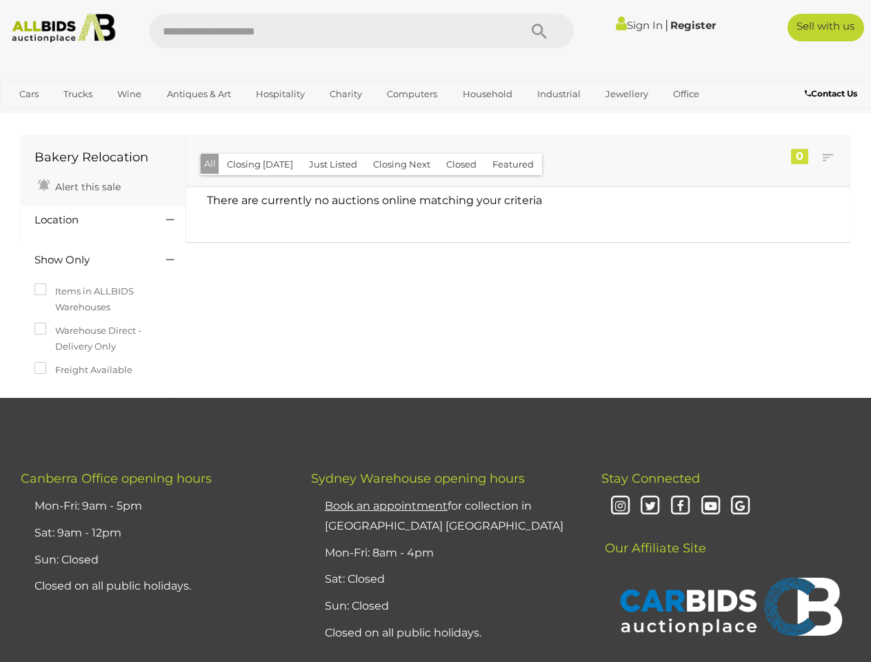  Describe the element at coordinates (487, 94) in the screenshot. I see `a: Household` at that location.